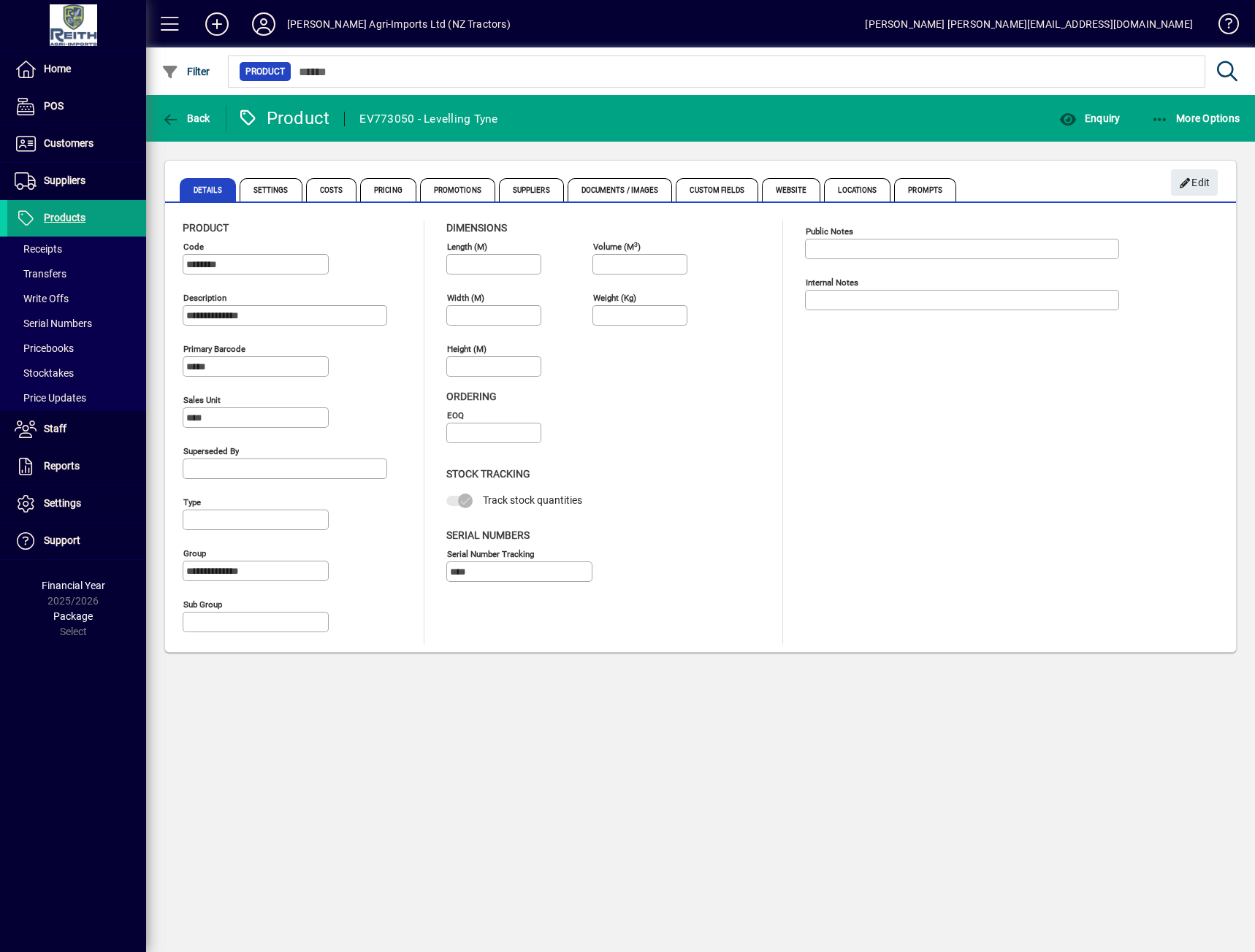  What do you see at coordinates (77, 323) in the screenshot?
I see `a: Serial Numbers` at bounding box center [77, 323].